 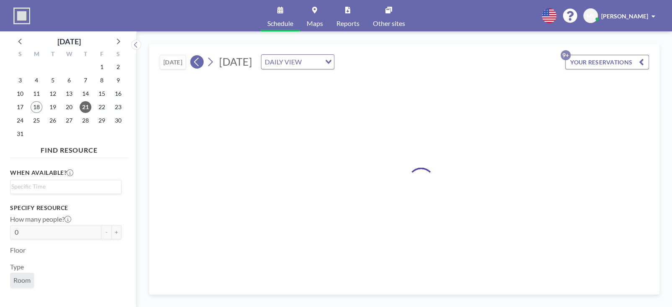 What do you see at coordinates (118, 67) in the screenshot?
I see `span: Saturday, August 2, 2025` at bounding box center [118, 67].